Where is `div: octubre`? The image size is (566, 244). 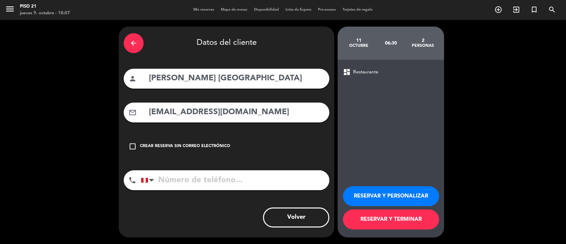
div: octubre is located at coordinates (358, 46).